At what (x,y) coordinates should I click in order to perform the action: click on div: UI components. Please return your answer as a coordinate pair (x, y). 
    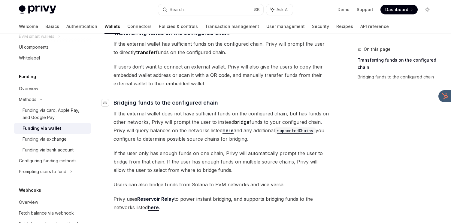
    Looking at the image, I should click on (34, 47).